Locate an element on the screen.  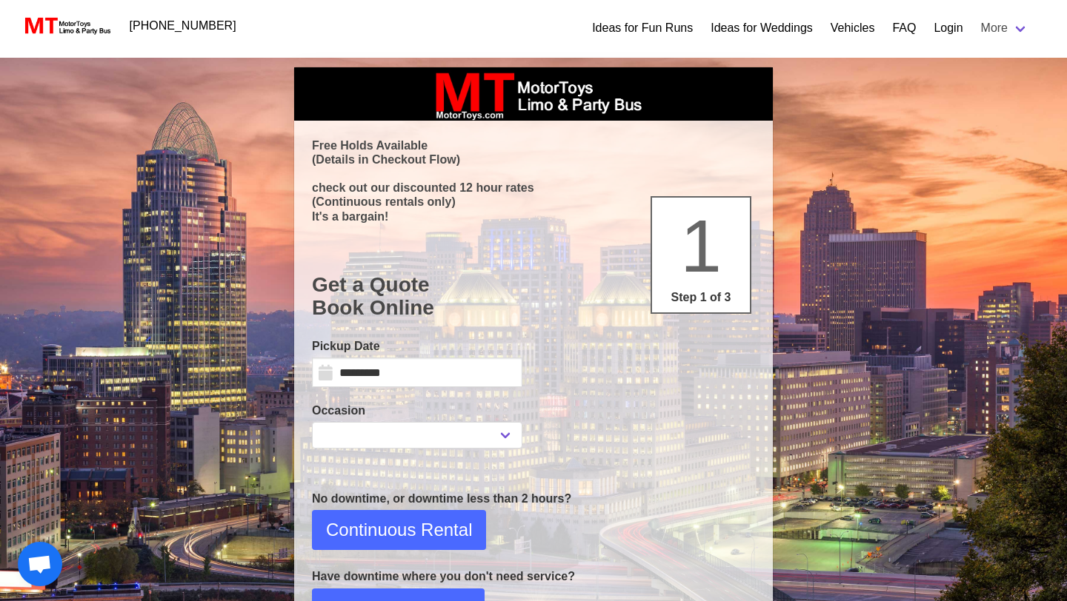
p: No downtime, or downtime less than 2 hours? is located at coordinates (533, 499).